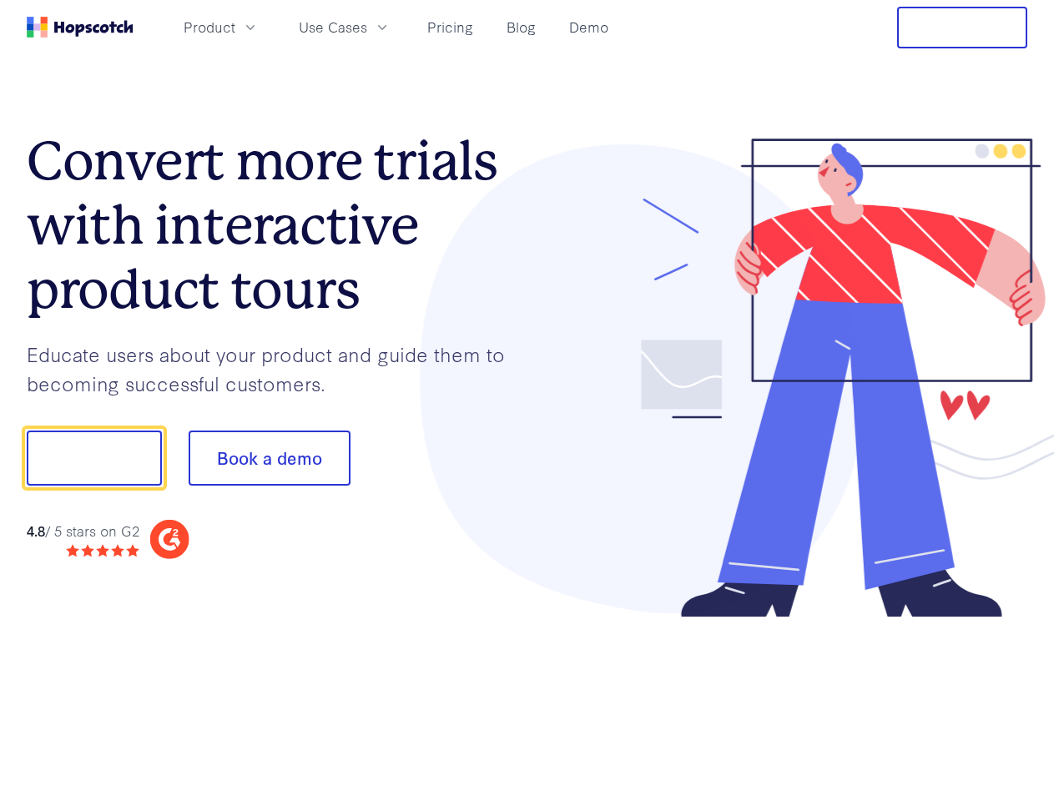  What do you see at coordinates (209, 27) in the screenshot?
I see `span: Product` at bounding box center [209, 27].